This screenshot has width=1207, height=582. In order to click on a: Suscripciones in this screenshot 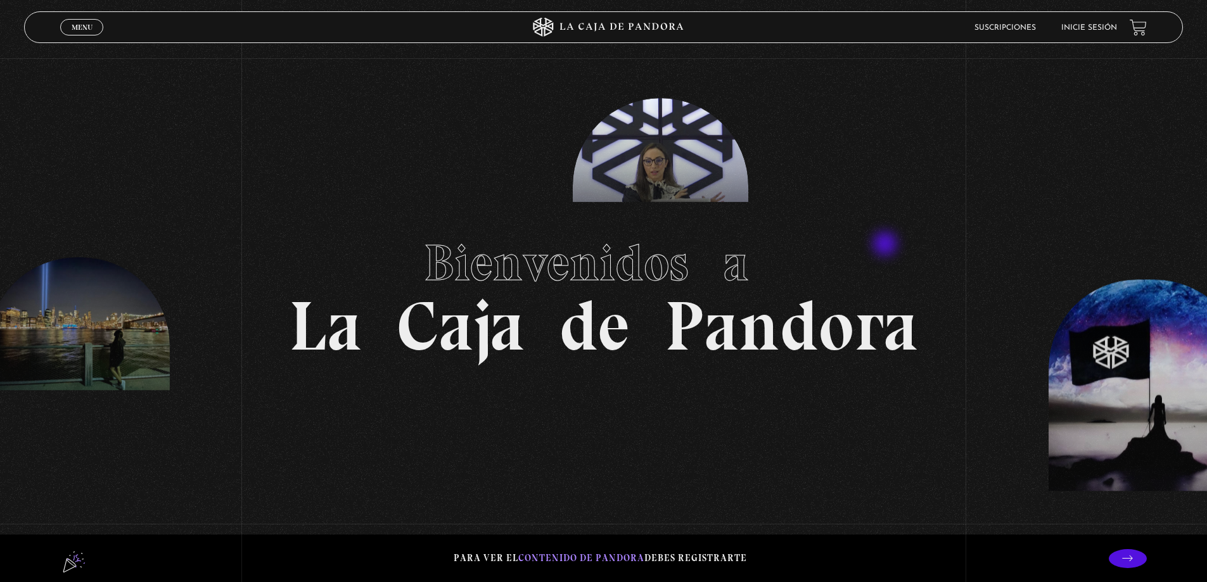, I will do `click(1005, 28)`.